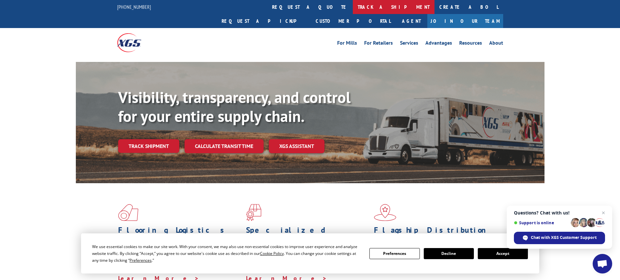 The image size is (620, 280). I want to click on span: Support is online, so click(542, 222).